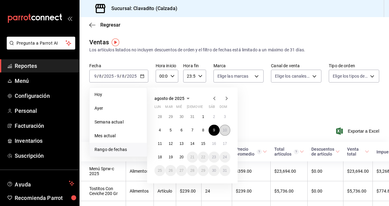  I want to click on div: Descuentos de artículo, so click(322, 152).